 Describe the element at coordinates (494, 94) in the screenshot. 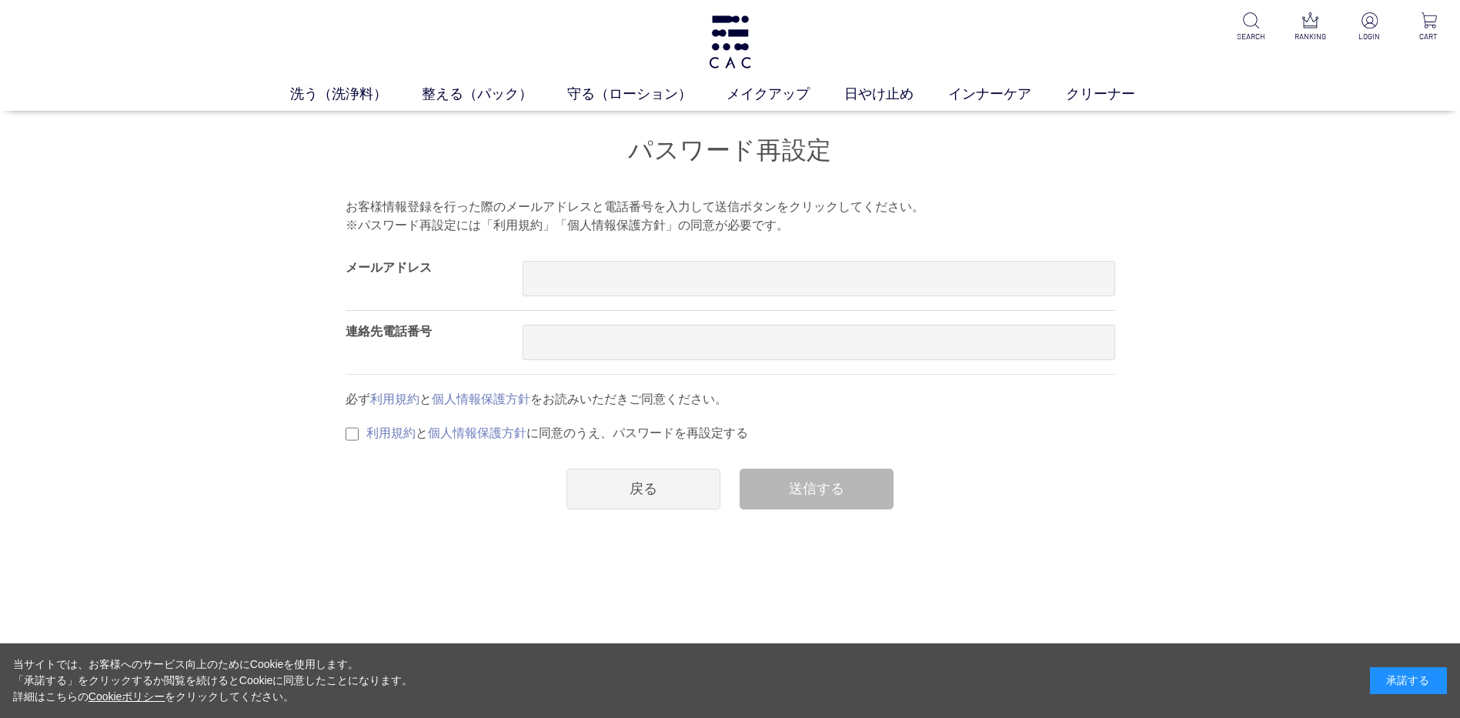

I see `a: 整える（パック）` at that location.